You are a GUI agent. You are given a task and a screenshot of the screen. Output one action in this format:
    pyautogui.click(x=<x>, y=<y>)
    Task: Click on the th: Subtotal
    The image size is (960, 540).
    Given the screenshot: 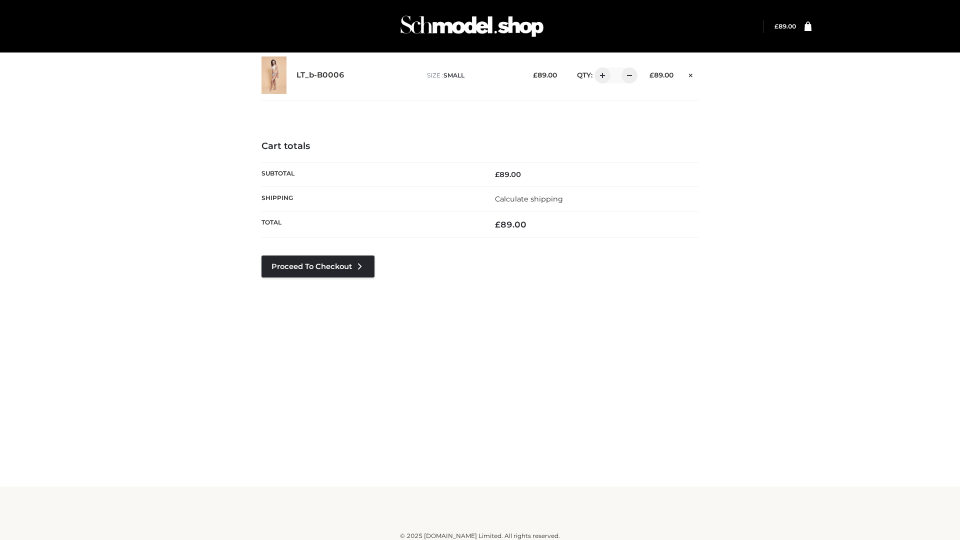 What is the action you would take?
    pyautogui.click(x=371, y=174)
    